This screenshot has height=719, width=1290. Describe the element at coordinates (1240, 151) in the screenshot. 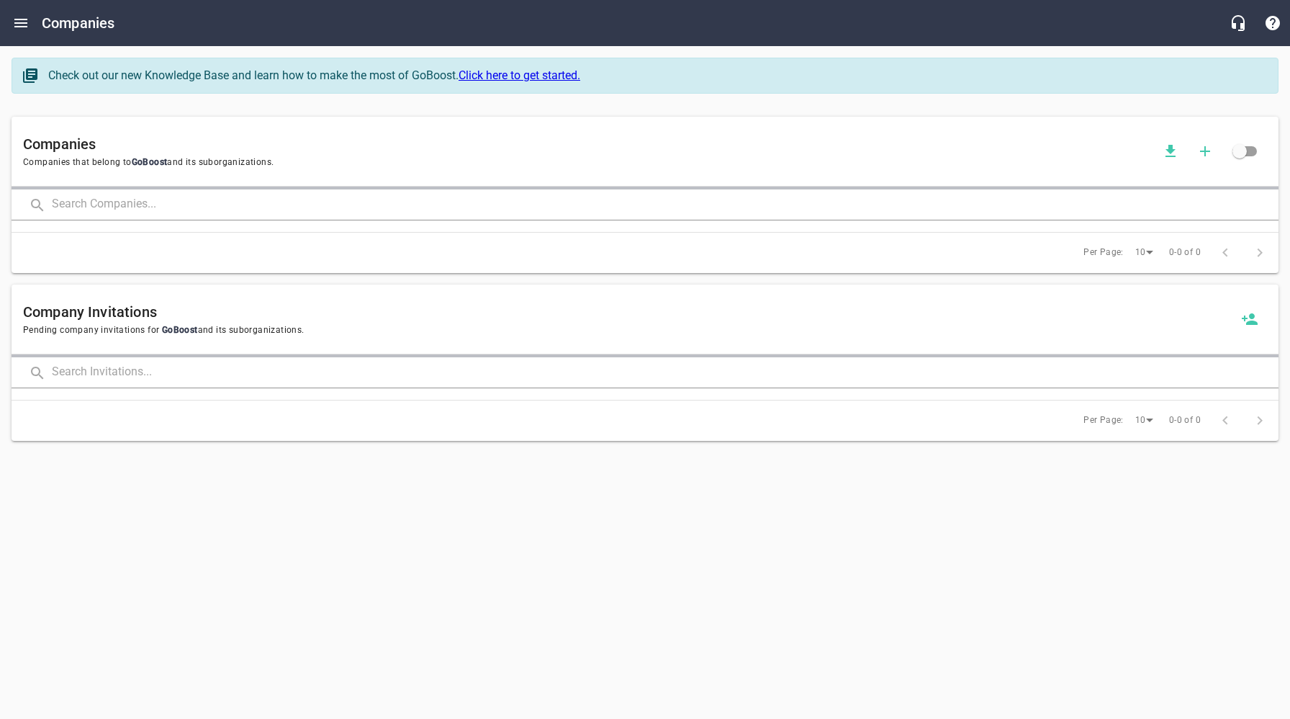

I see `span: Click to view all companies` at that location.